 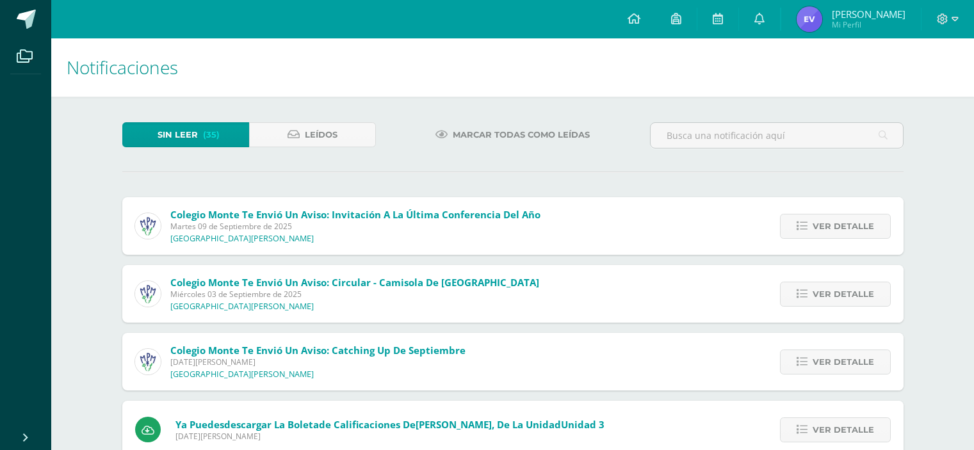 What do you see at coordinates (583, 425) in the screenshot?
I see `span: Unidad 3` at bounding box center [583, 425].